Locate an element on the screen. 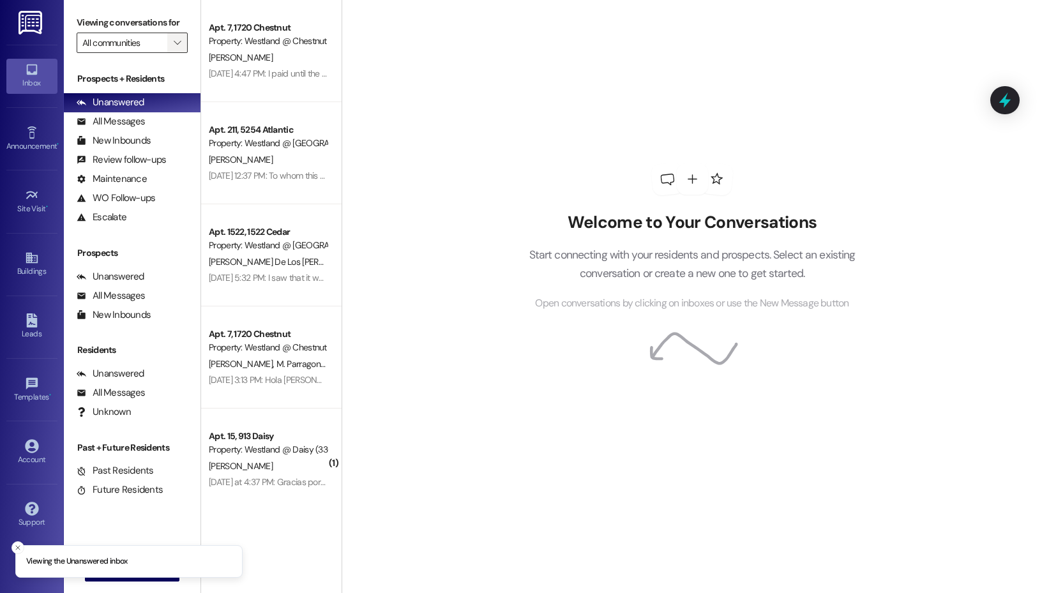 Image resolution: width=1042 pixels, height=593 pixels. div: Residents is located at coordinates (132, 350).